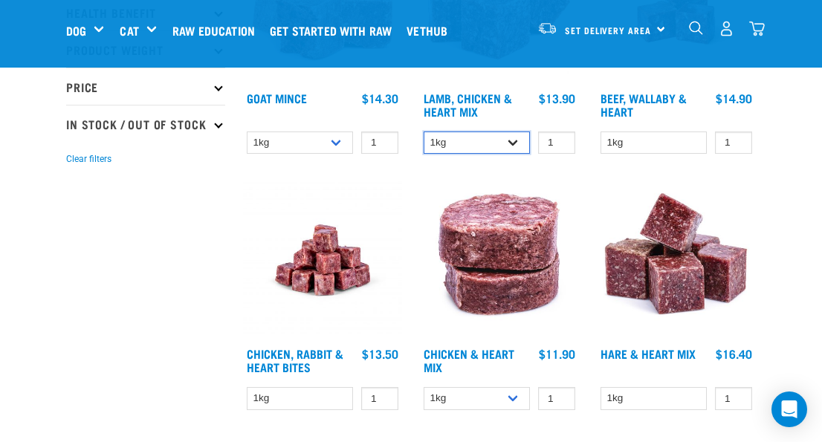 The image size is (822, 442). What do you see at coordinates (88, 159) in the screenshot?
I see `button: Clear filters` at bounding box center [88, 159].